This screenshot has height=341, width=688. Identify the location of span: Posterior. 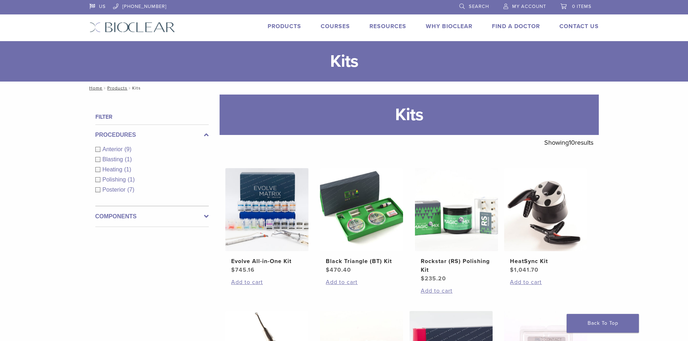
(115, 190).